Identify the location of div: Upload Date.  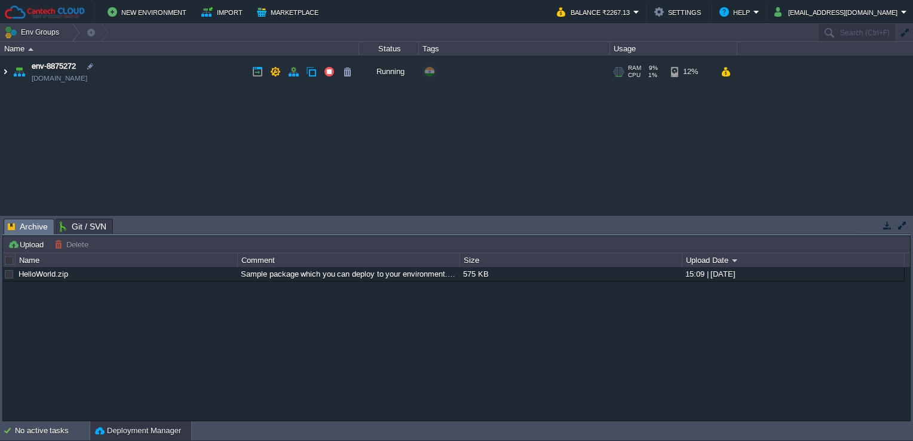
(793, 260).